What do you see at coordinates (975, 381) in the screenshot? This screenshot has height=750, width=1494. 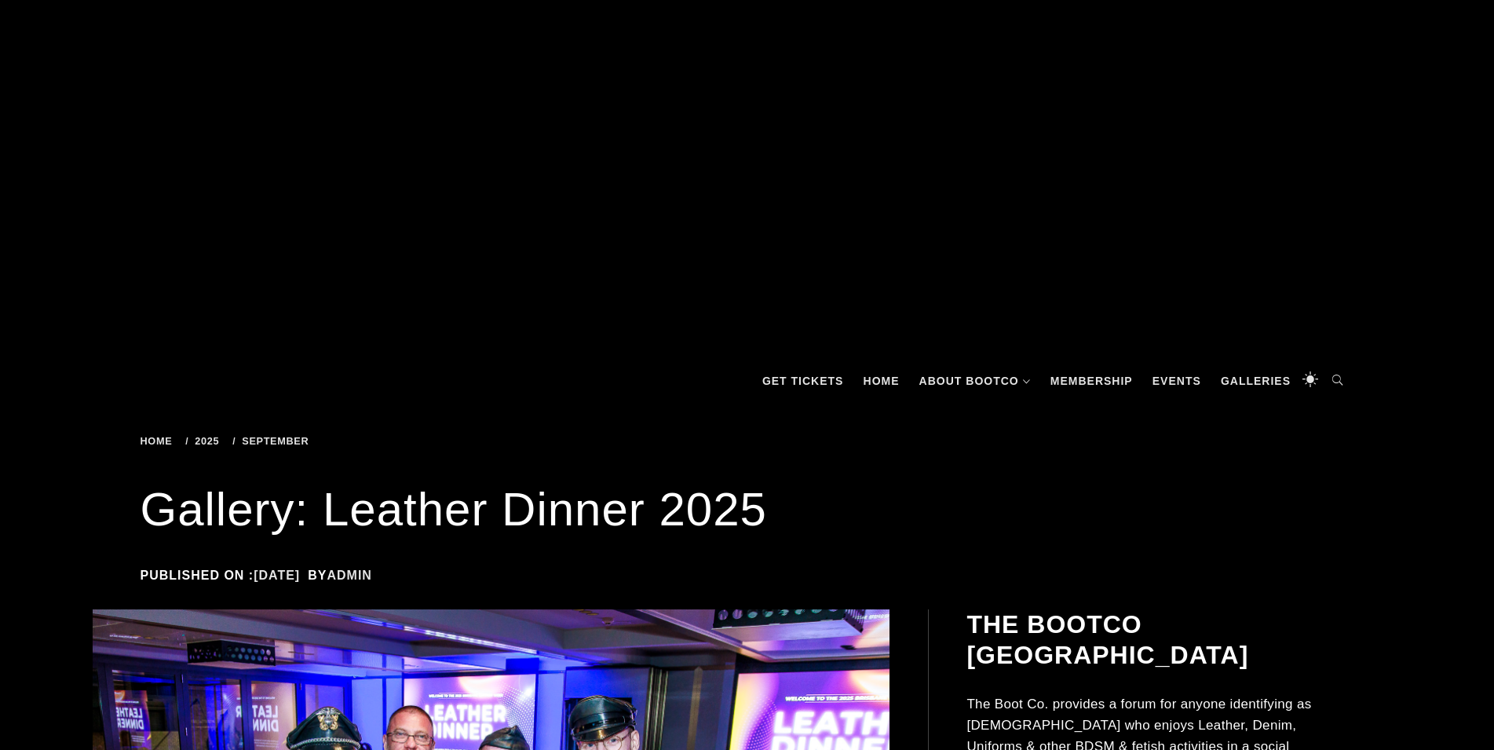 I see `a: About BootCo` at bounding box center [975, 381].